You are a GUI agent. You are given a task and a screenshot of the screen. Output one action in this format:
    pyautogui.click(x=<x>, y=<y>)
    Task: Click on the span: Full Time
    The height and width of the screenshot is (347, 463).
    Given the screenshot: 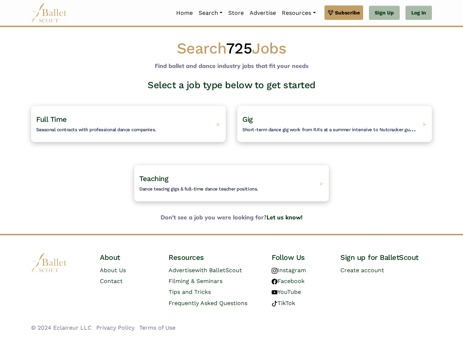 What is the action you would take?
    pyautogui.click(x=51, y=119)
    